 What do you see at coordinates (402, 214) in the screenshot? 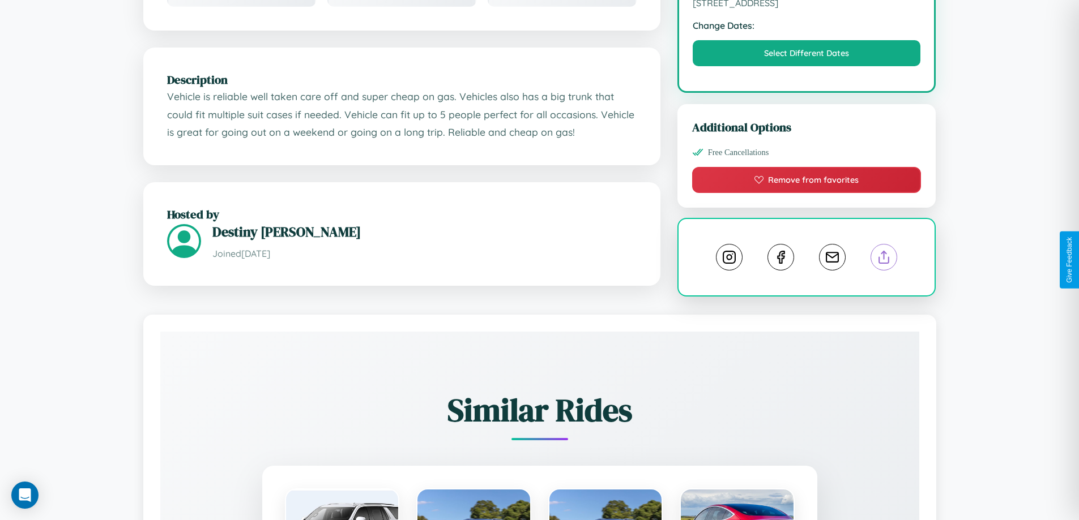
I see `h2: Hosted by` at bounding box center [402, 214].